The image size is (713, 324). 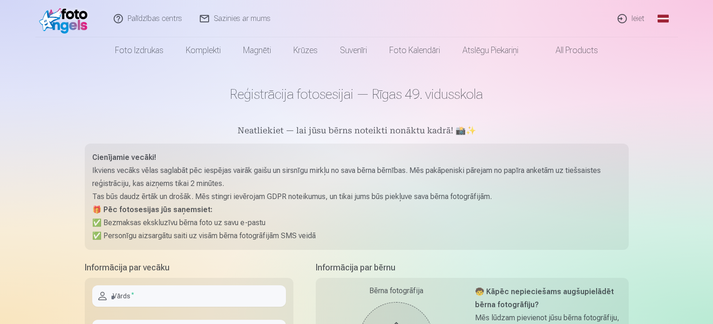 What do you see at coordinates (544, 298) in the screenshot?
I see `strong: 🧒 Kāpēc nepieciešams augšupielādēt bērna fotogrāfiju?` at bounding box center [544, 298].